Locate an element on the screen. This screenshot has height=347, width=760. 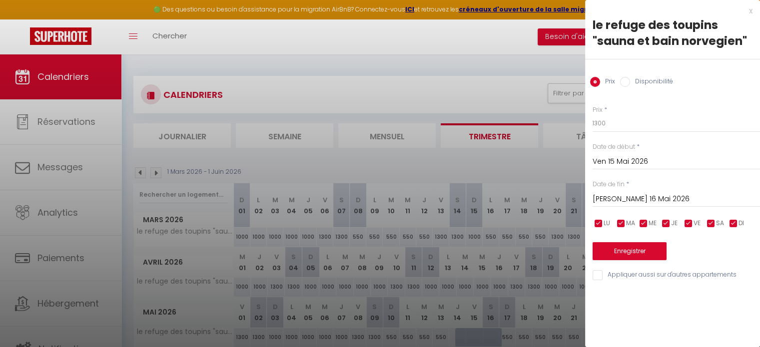
span: ME is located at coordinates (652, 223).